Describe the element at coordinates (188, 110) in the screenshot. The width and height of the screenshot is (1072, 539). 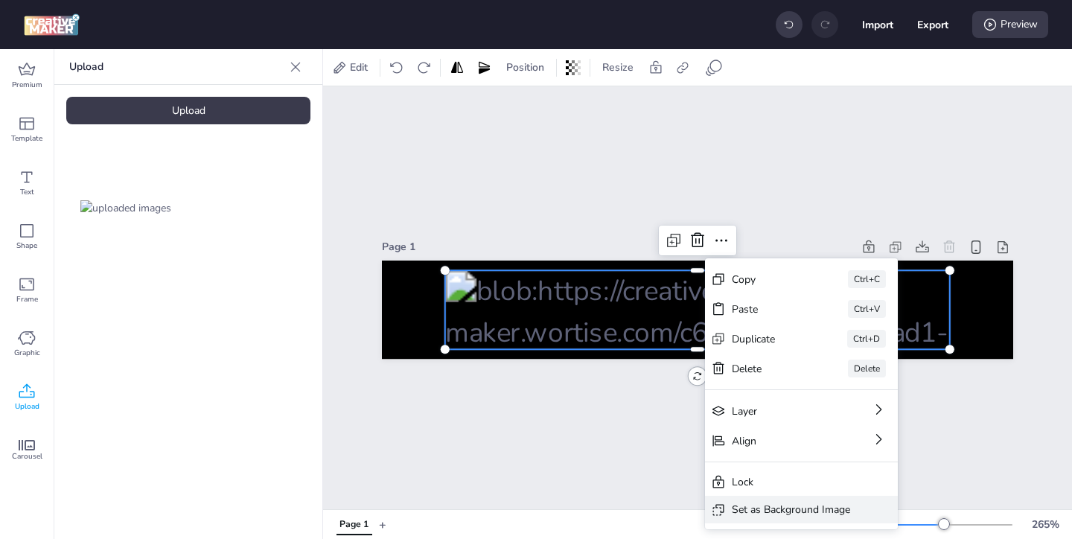
I see `div: Upload` at that location.